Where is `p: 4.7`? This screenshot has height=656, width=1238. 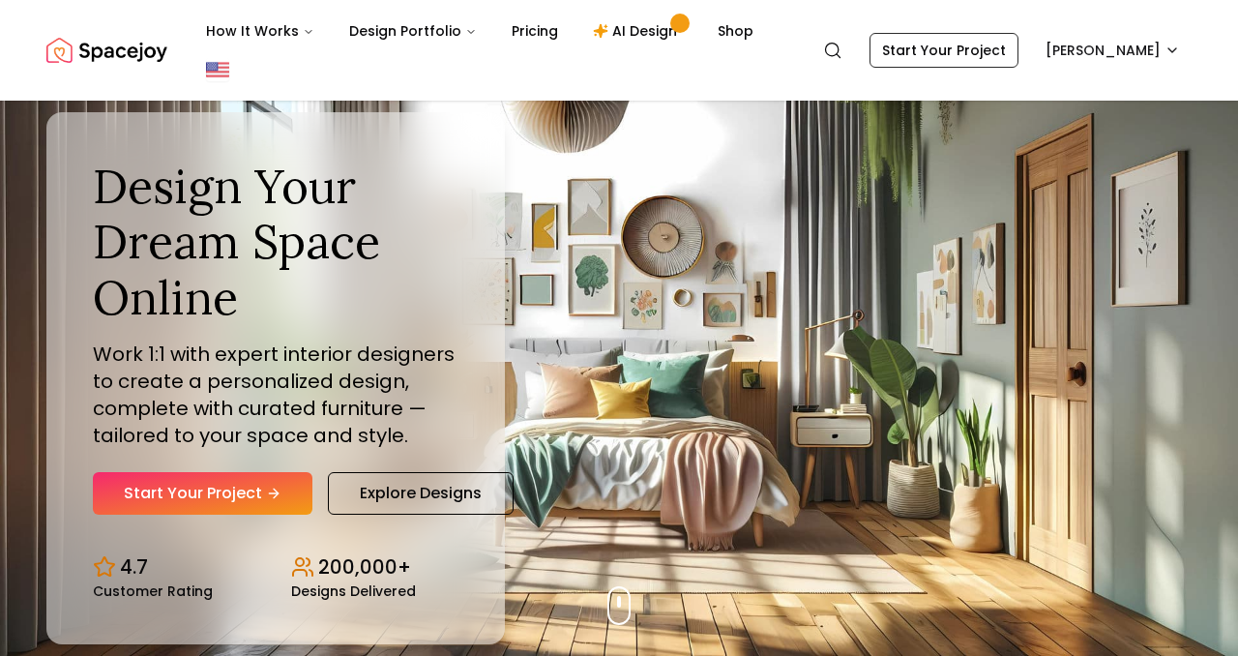 p: 4.7 is located at coordinates (133, 567).